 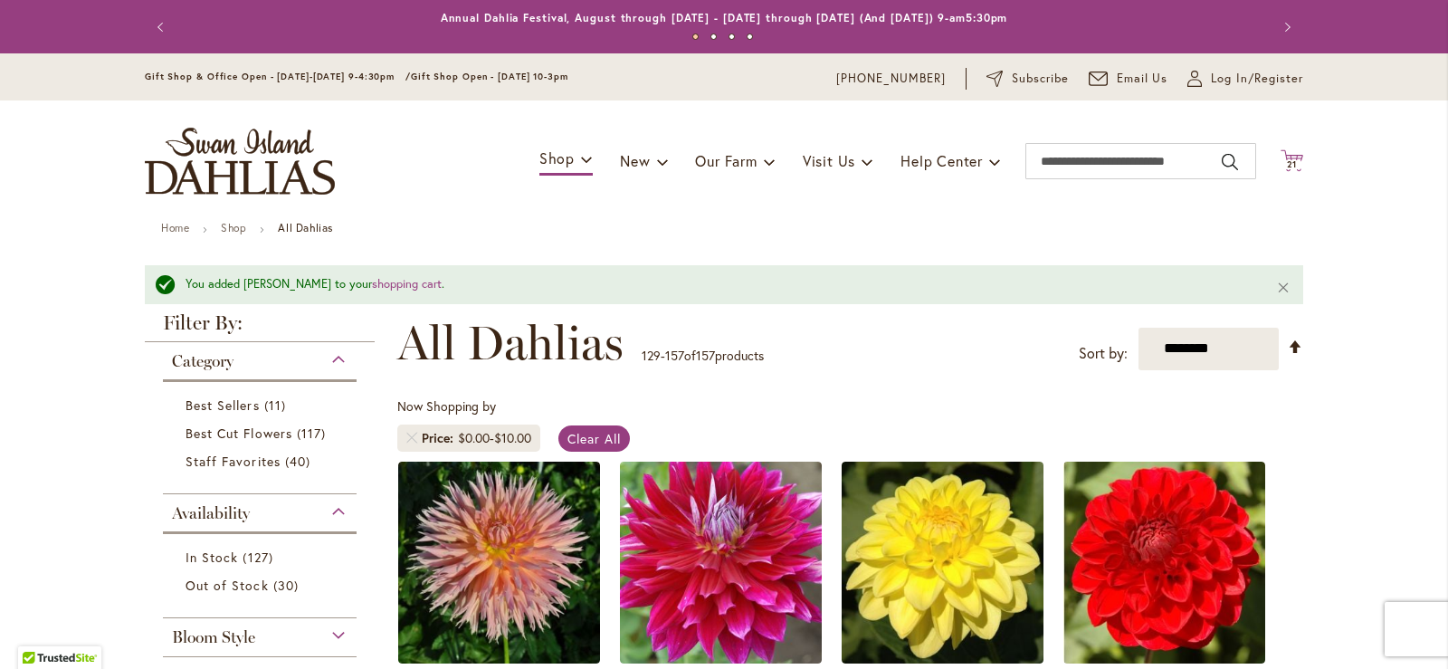 I want to click on button: 3 of 4, so click(x=731, y=36).